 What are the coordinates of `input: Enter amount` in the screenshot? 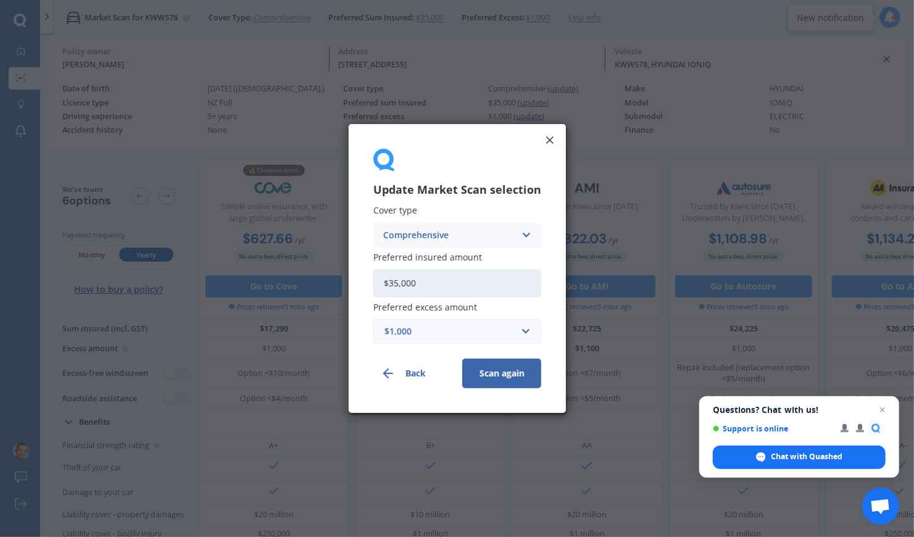 It's located at (457, 283).